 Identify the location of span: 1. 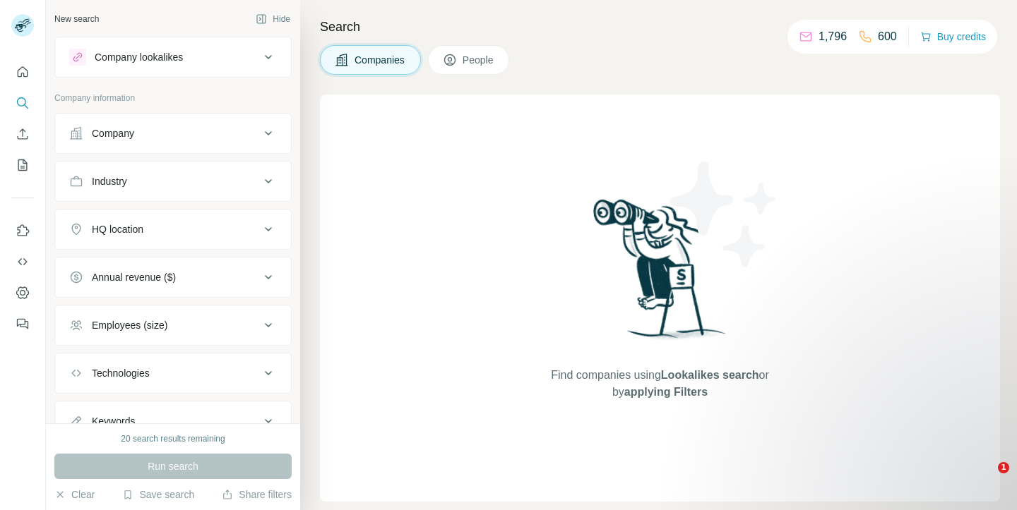
(1003, 468).